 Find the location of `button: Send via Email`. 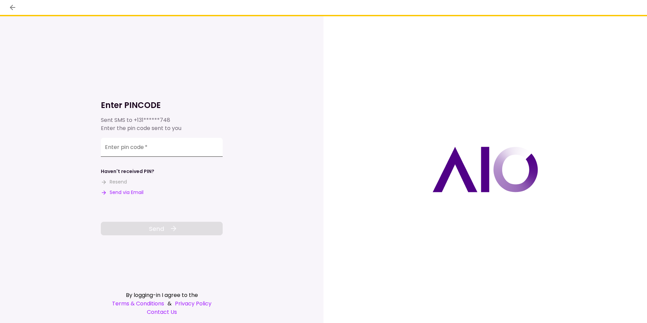

button: Send via Email is located at coordinates (122, 192).